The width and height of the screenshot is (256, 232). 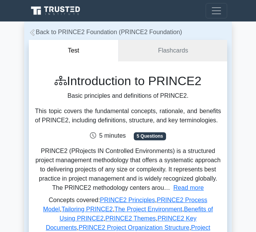 What do you see at coordinates (150, 136) in the screenshot?
I see `span: 5 Questions` at bounding box center [150, 136].